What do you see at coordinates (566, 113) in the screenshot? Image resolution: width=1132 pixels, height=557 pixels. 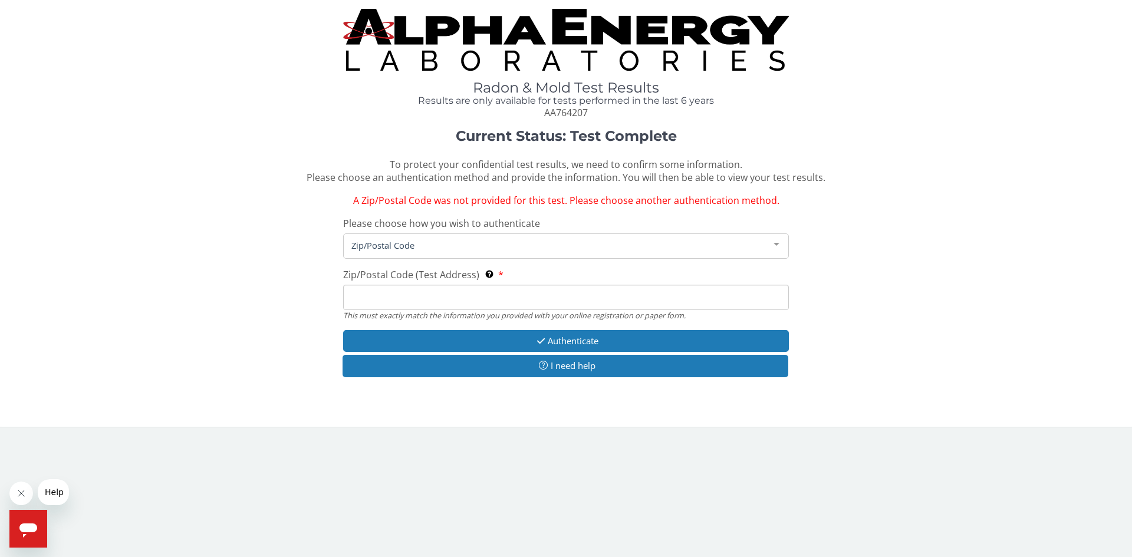 I see `span: AA764207` at bounding box center [566, 113].